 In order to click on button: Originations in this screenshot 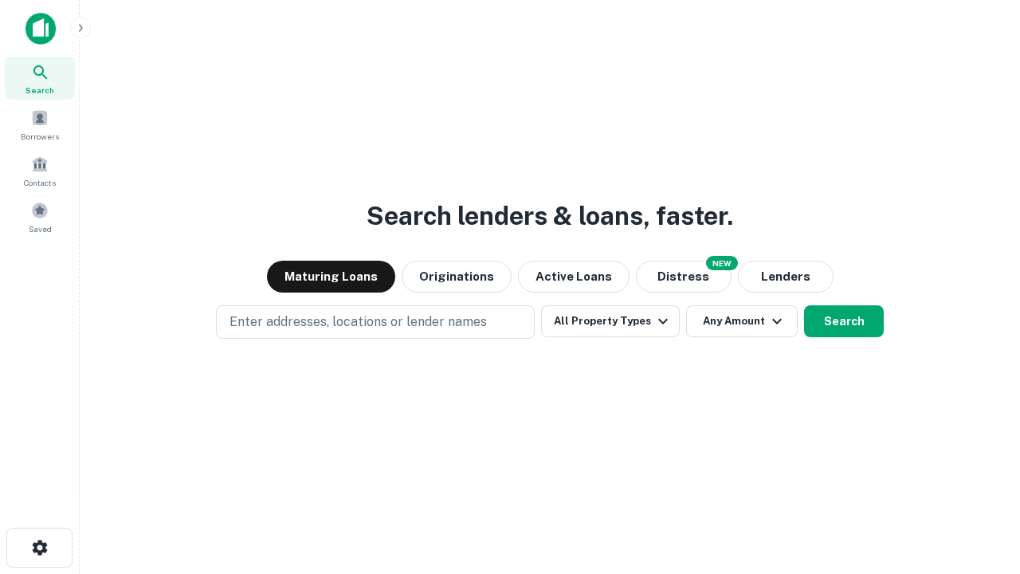, I will do `click(457, 277)`.